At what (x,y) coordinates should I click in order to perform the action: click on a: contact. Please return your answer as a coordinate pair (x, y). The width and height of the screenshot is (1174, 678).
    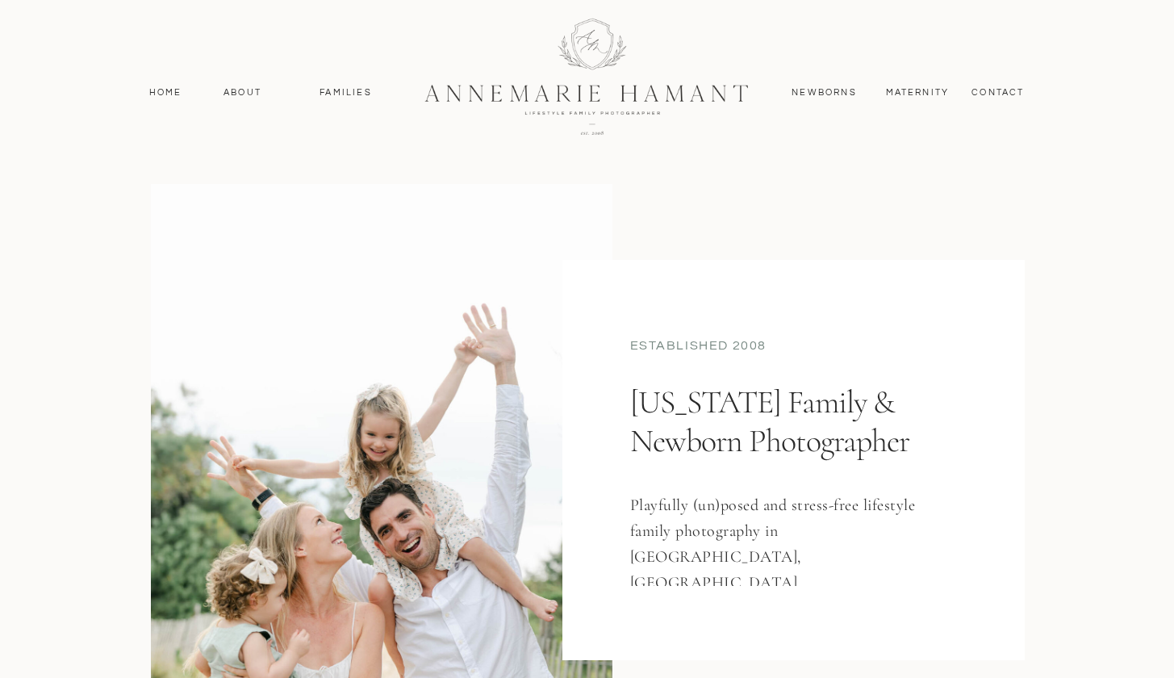
    Looking at the image, I should click on (999, 93).